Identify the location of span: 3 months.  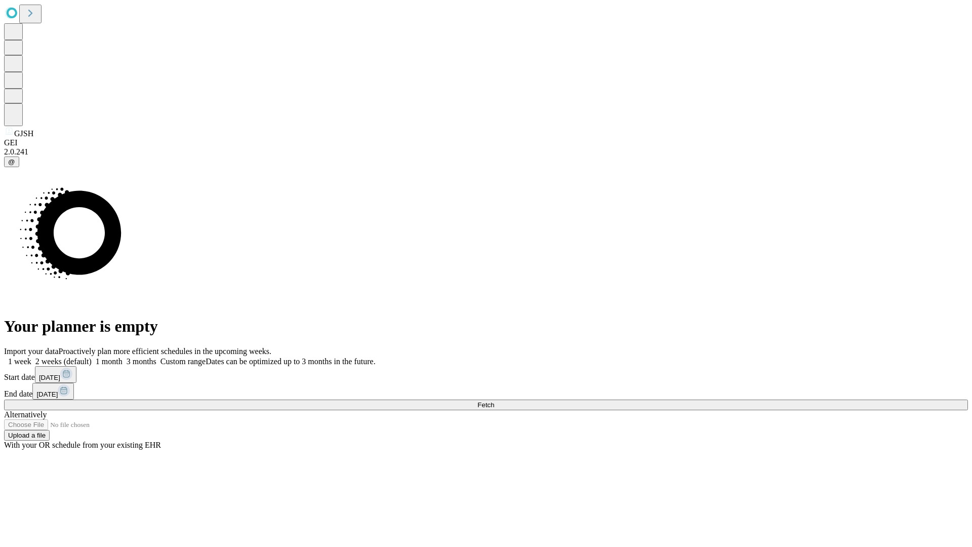
(141, 361).